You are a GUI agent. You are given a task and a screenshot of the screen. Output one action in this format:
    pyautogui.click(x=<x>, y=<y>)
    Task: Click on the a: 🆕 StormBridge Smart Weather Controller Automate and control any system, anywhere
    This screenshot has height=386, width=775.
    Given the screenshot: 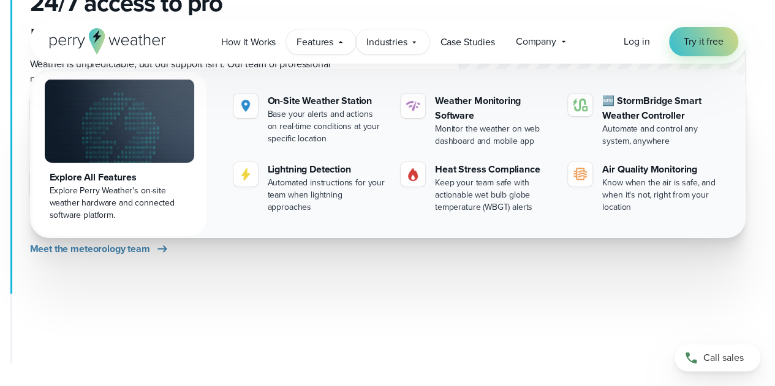 What is the action you would take?
    pyautogui.click(x=644, y=121)
    